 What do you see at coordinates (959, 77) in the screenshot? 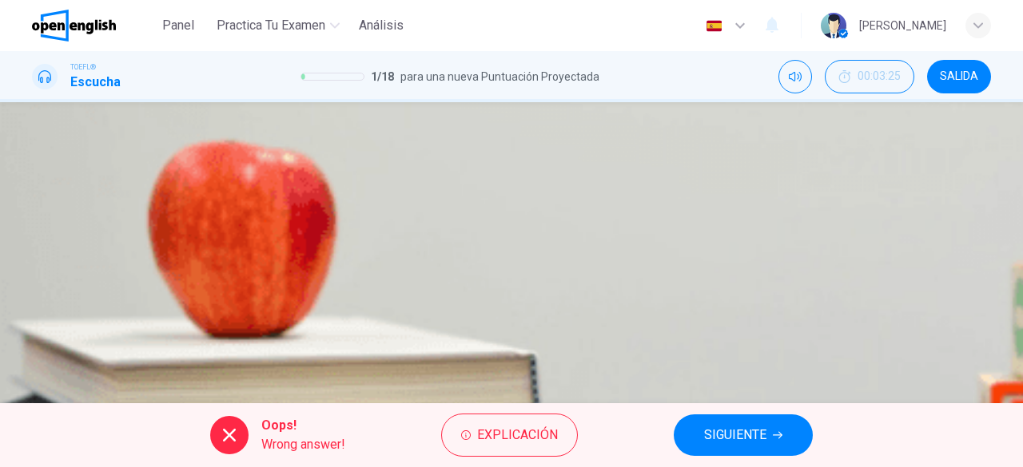
I see `span: SALIDA` at bounding box center [959, 77].